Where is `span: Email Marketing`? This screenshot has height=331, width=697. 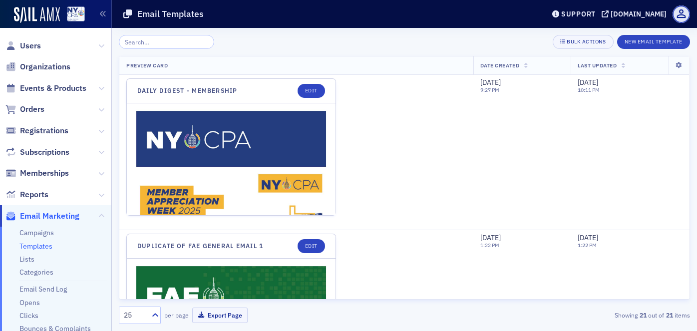
span: Email Marketing is located at coordinates (49, 216).